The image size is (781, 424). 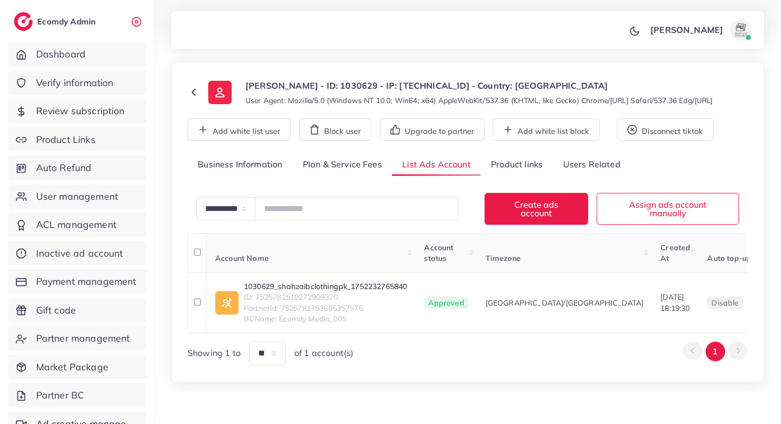 I want to click on img: ic-user-info.36bf1079.svg, so click(x=220, y=92).